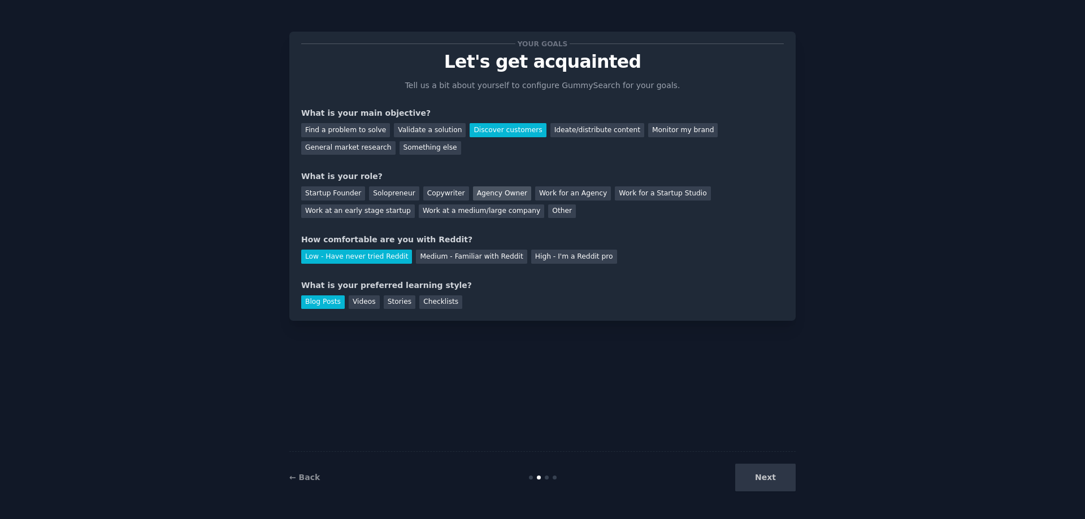 This screenshot has height=519, width=1085. What do you see at coordinates (430, 130) in the screenshot?
I see `div: Validate a solution` at bounding box center [430, 130].